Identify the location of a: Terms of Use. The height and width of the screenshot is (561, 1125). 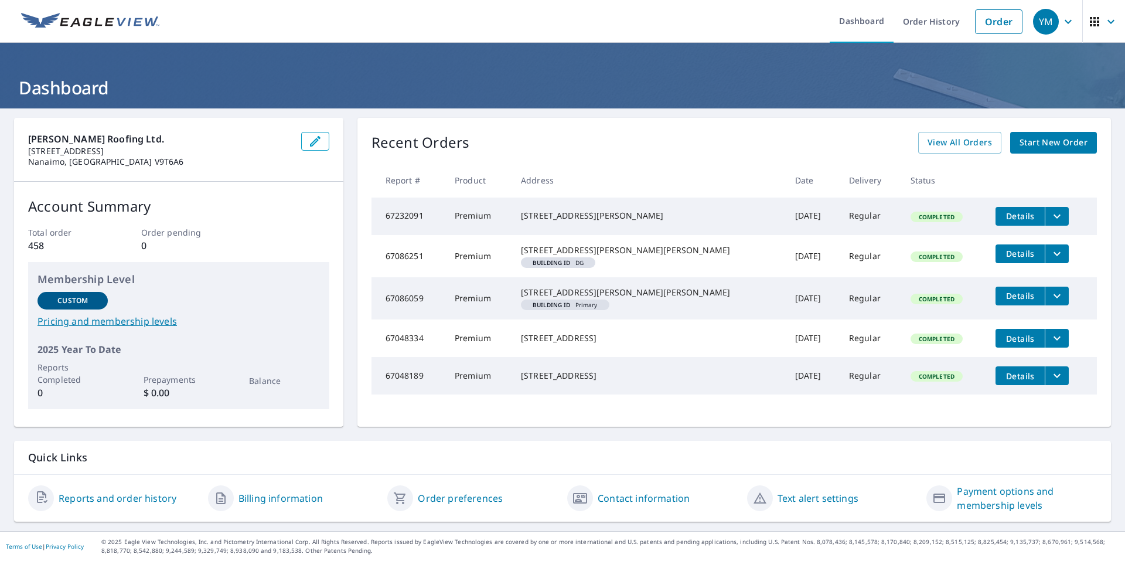
(24, 546).